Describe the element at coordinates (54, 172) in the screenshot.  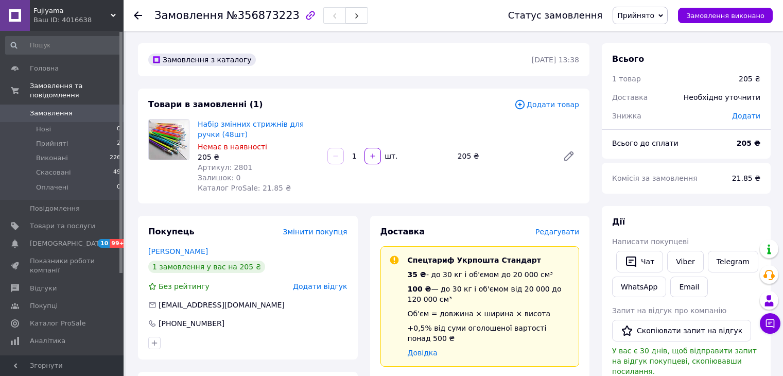
I see `span: Скасовані` at that location.